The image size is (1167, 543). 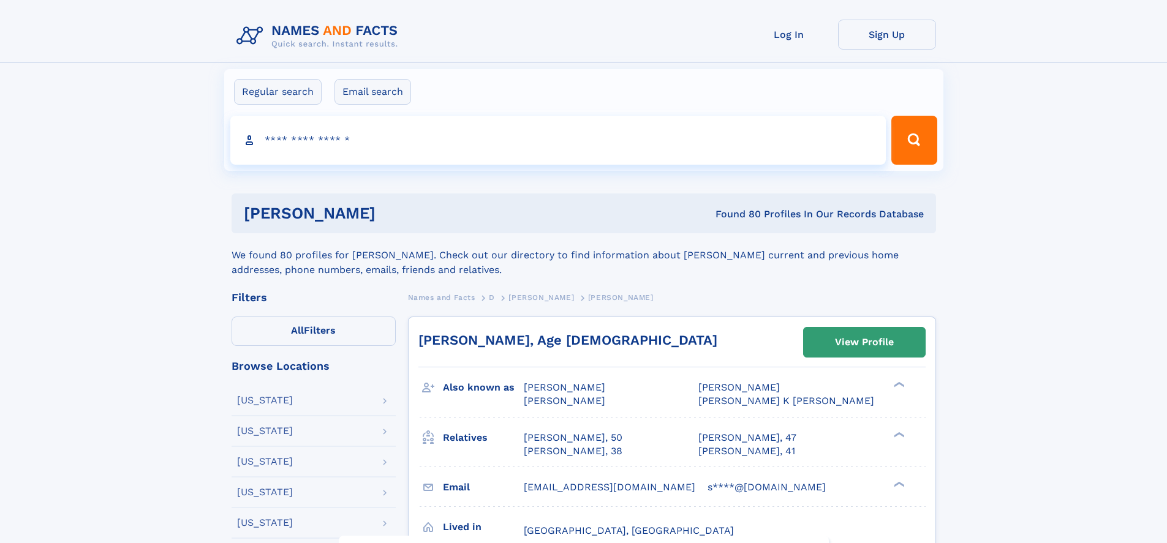 What do you see at coordinates (483, 438) in the screenshot?
I see `h3: Relatives` at bounding box center [483, 438].